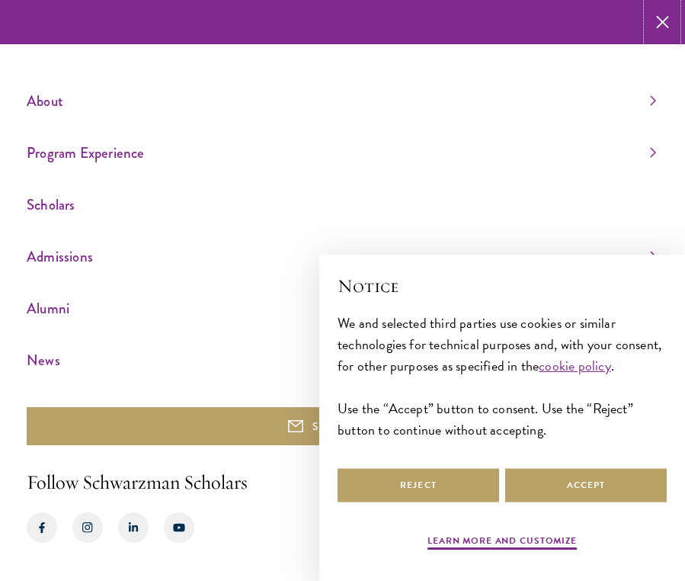 This screenshot has height=581, width=685. I want to click on button: Reject, so click(418, 485).